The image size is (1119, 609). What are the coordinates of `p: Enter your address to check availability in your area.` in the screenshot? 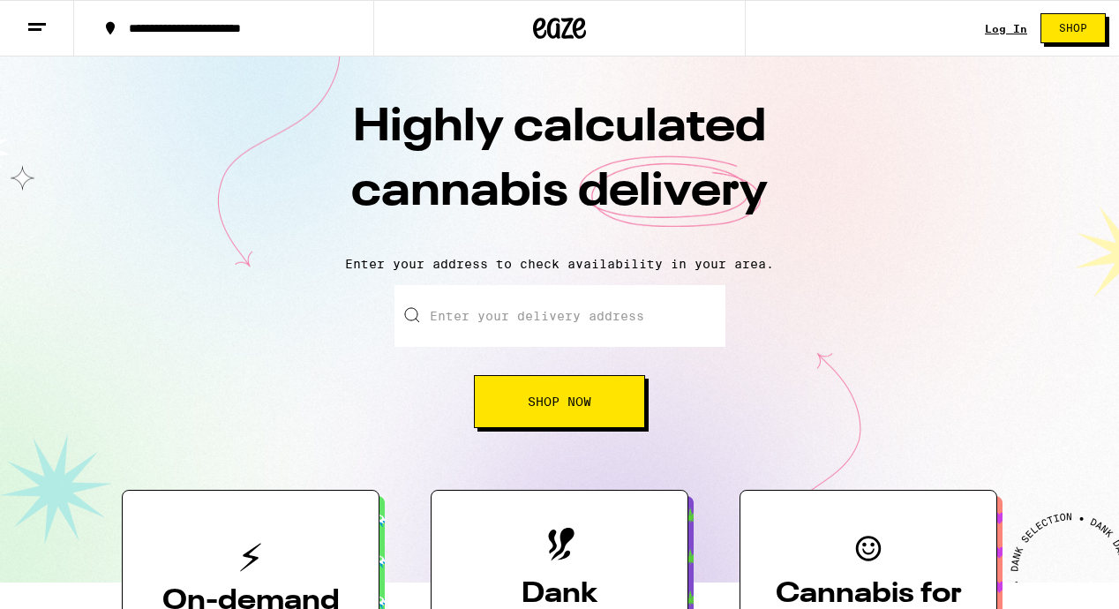 It's located at (560, 264).